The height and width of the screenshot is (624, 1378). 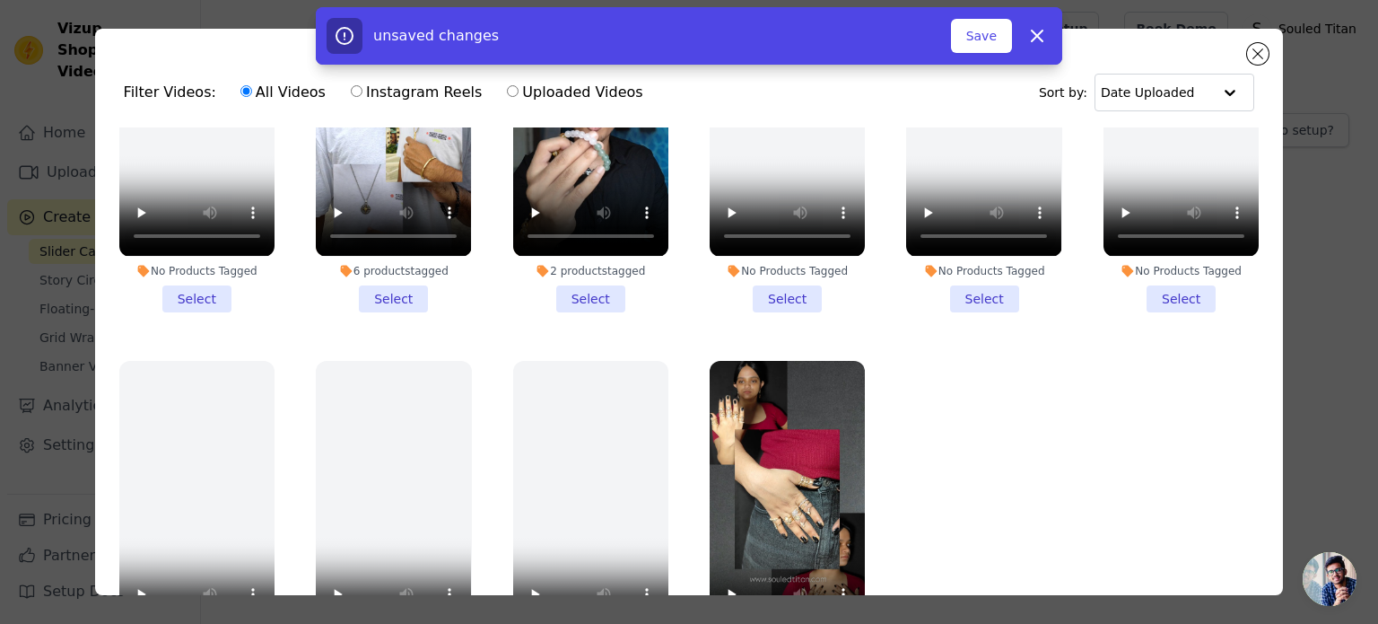 What do you see at coordinates (1147, 92) in the screenshot?
I see `div: Sort by:` at bounding box center [1147, 92].